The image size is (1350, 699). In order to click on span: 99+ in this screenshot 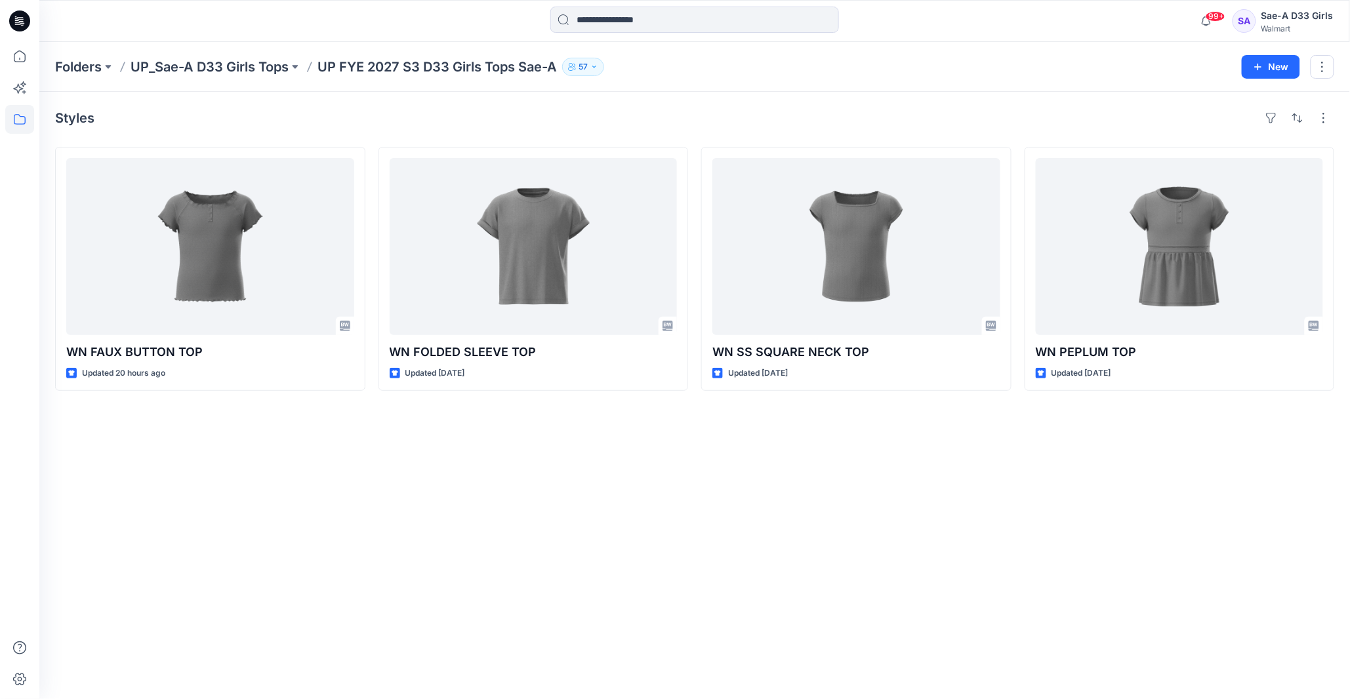, I will do `click(1215, 16)`.